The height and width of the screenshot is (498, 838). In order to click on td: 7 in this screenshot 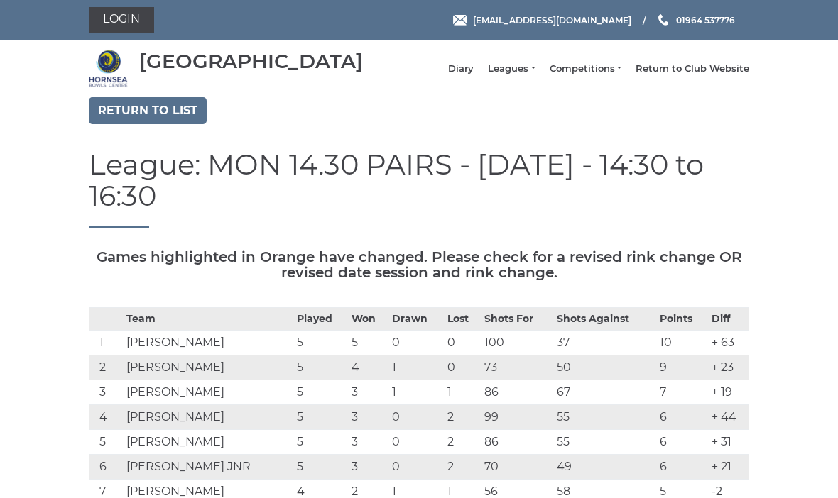, I will do `click(681, 393)`.